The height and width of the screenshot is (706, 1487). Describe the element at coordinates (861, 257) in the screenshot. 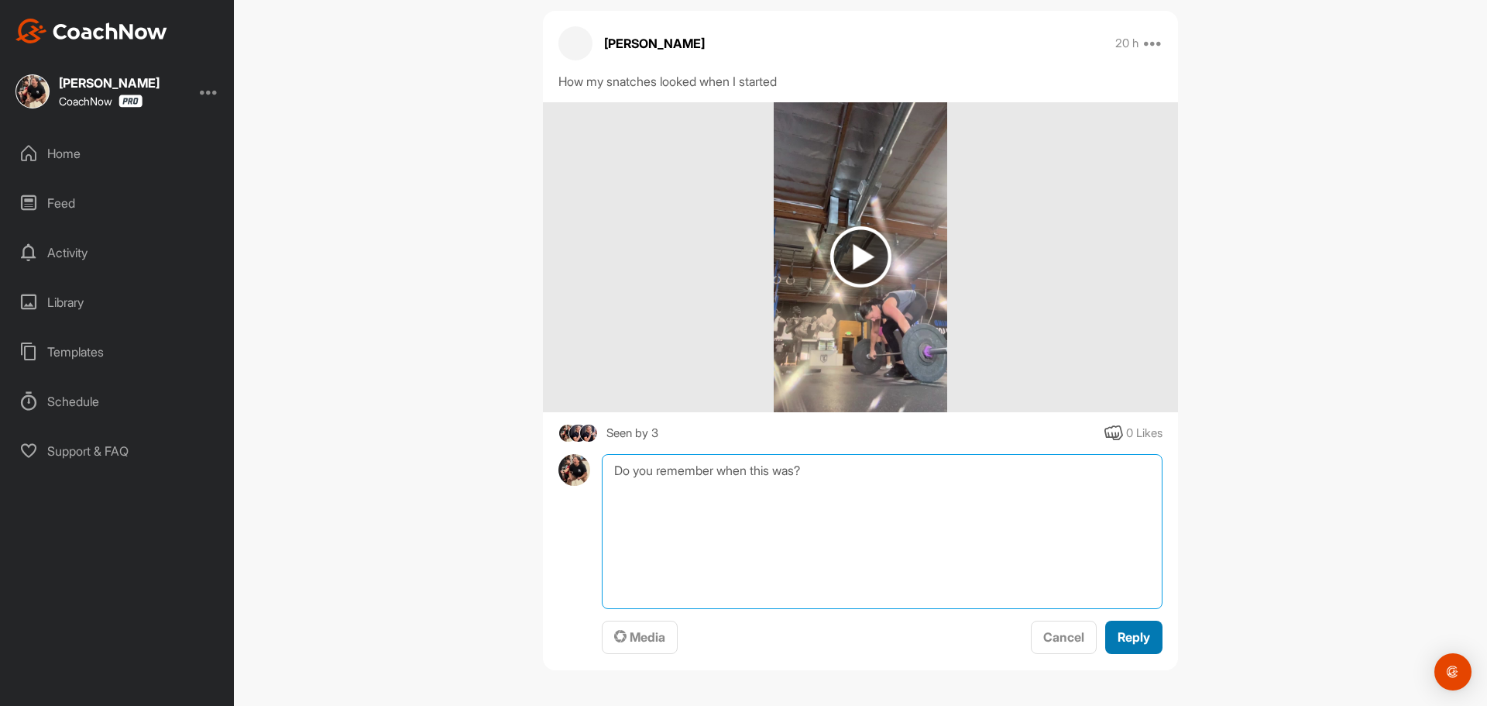

I see `img: media` at that location.